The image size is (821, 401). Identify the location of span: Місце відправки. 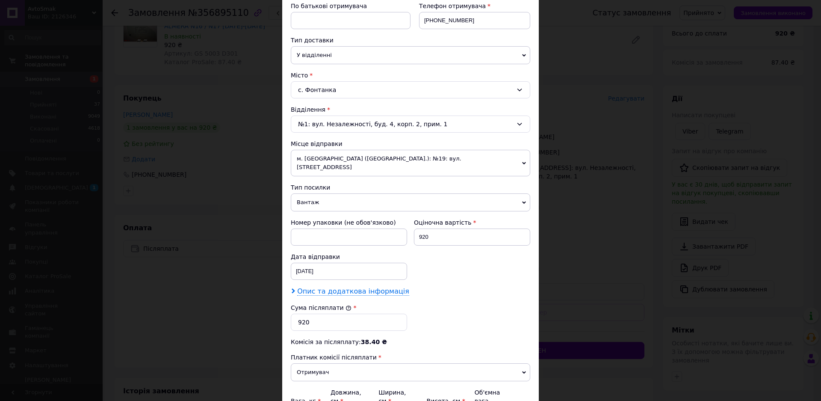
(316, 144).